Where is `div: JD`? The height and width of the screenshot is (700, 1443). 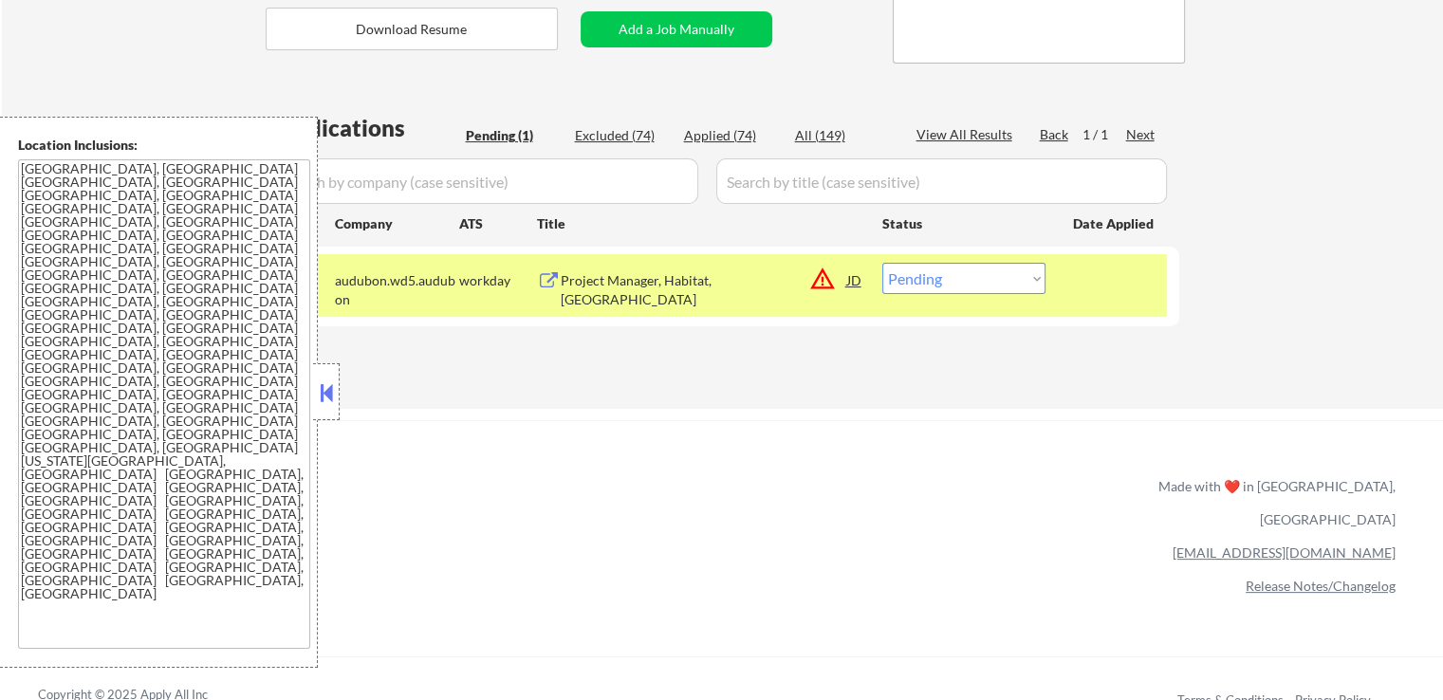 div: JD is located at coordinates (855, 280).